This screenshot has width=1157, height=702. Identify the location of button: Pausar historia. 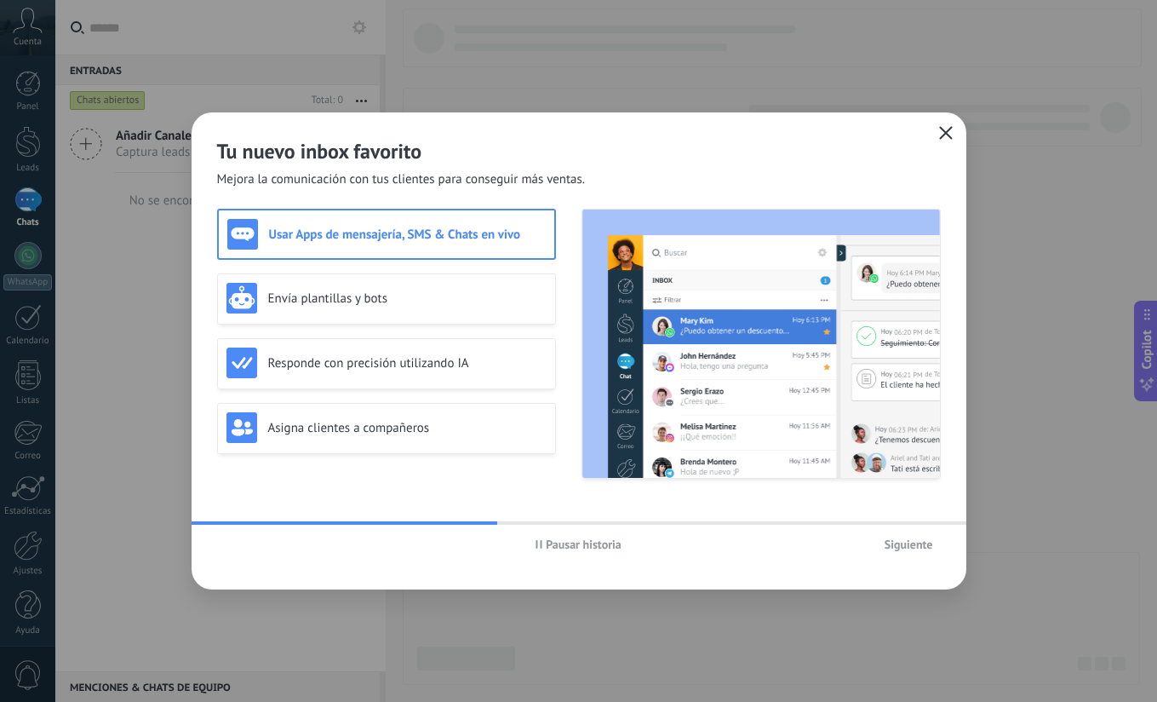
(578, 544).